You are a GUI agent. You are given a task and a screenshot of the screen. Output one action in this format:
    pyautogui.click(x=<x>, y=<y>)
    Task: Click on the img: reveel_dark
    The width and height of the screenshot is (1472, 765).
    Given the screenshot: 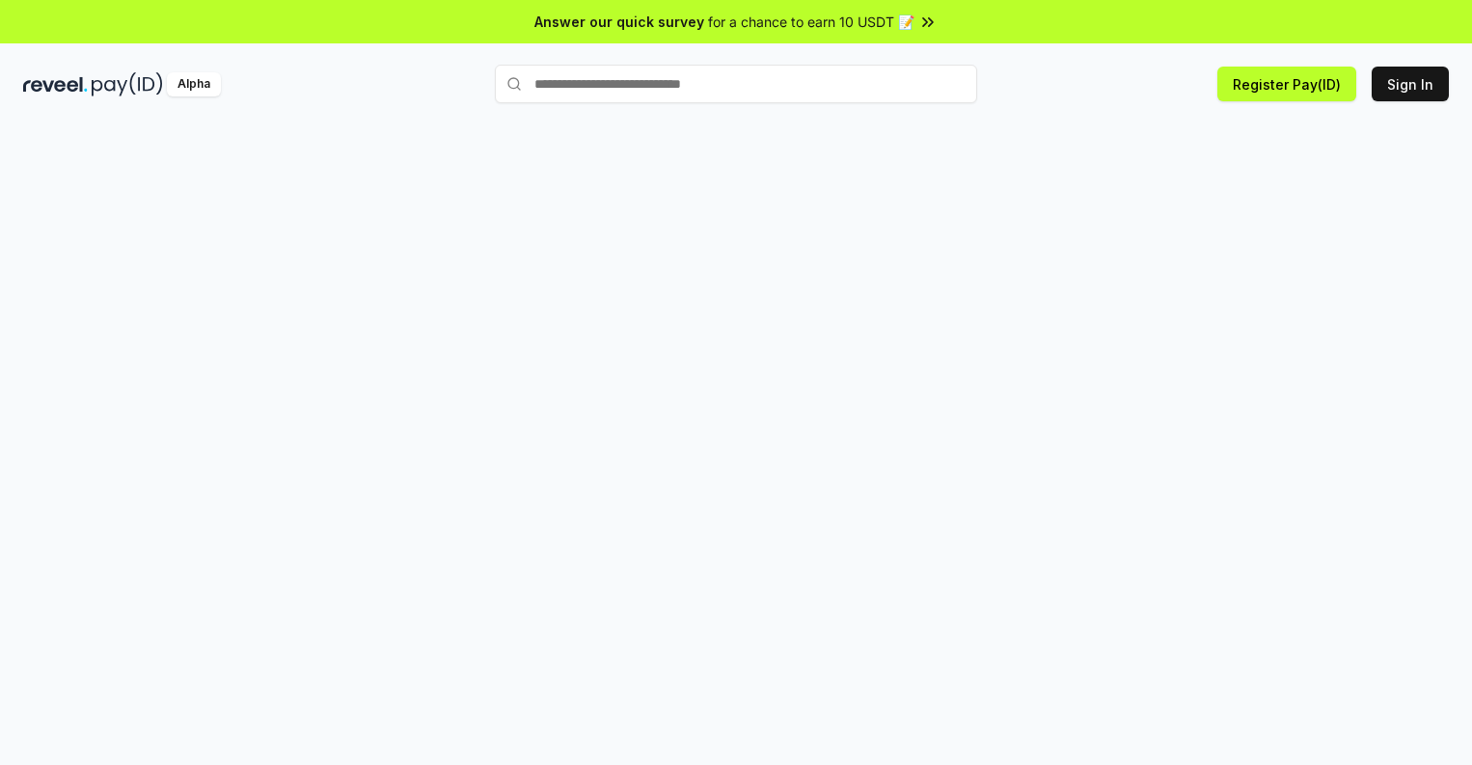 What is the action you would take?
    pyautogui.click(x=55, y=84)
    